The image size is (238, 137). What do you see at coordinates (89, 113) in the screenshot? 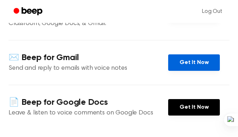
I see `p: Leave & listen to voice comments on Google Docs` at bounding box center [89, 113].